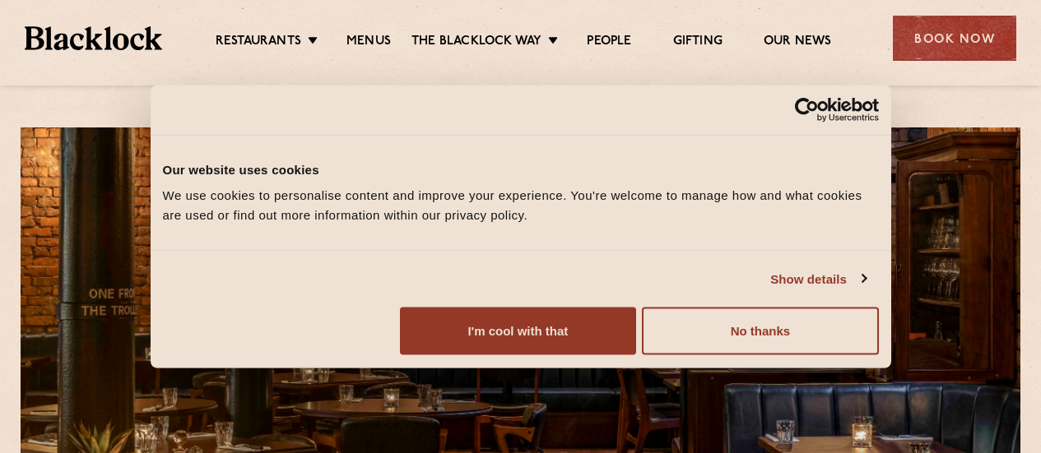 Image resolution: width=1041 pixels, height=453 pixels. I want to click on a: Our News, so click(797, 43).